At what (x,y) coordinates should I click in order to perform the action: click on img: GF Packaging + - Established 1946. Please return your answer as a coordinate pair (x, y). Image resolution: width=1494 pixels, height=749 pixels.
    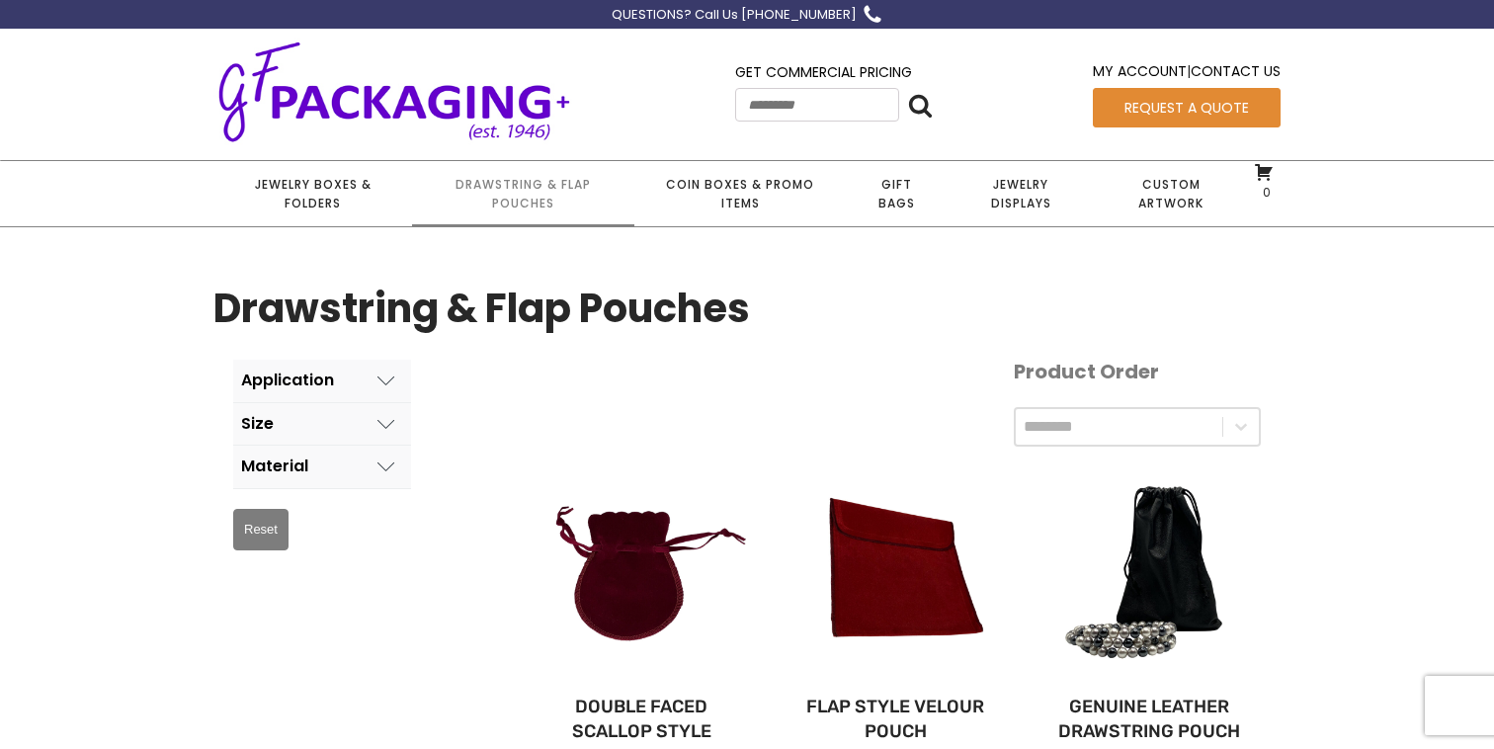
    Looking at the image, I should click on (394, 91).